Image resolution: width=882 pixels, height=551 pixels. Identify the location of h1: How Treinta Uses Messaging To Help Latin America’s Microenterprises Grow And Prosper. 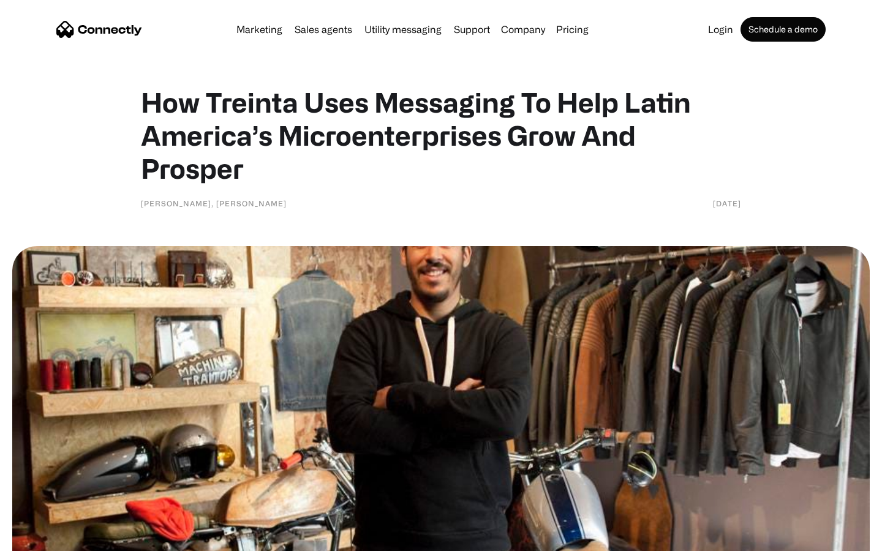
(441, 135).